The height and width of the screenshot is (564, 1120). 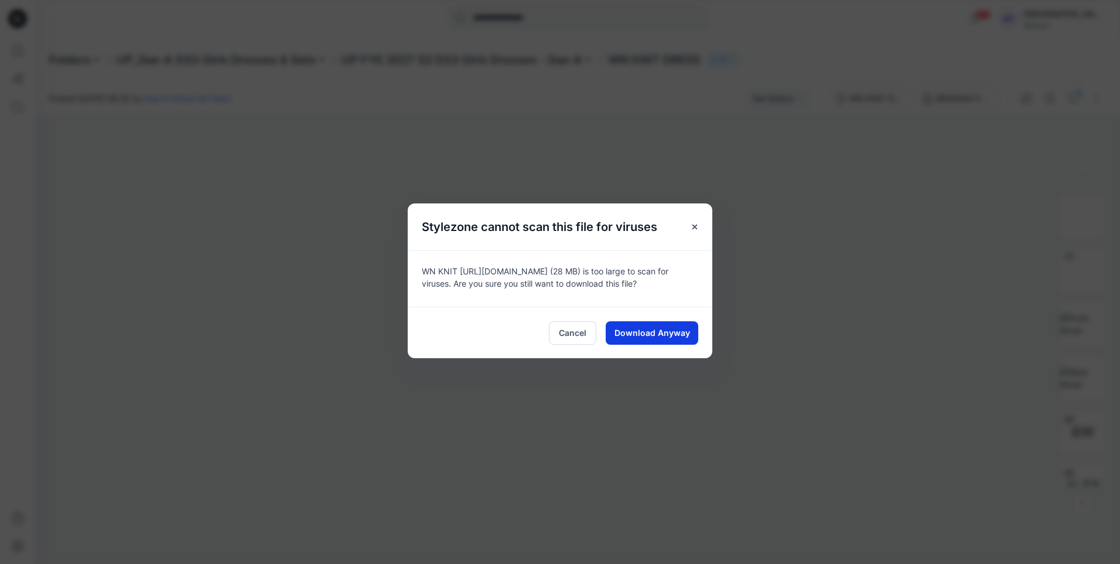 What do you see at coordinates (572, 332) in the screenshot?
I see `span: Cancel` at bounding box center [572, 332].